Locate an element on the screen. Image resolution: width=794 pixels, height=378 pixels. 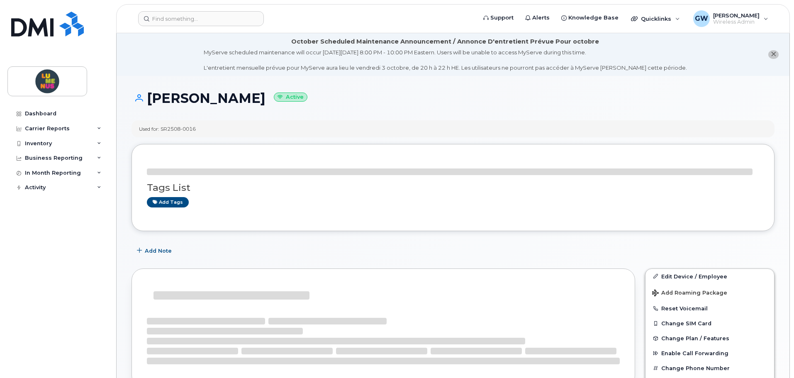
button: Enable Call Forwarding is located at coordinates (710, 353).